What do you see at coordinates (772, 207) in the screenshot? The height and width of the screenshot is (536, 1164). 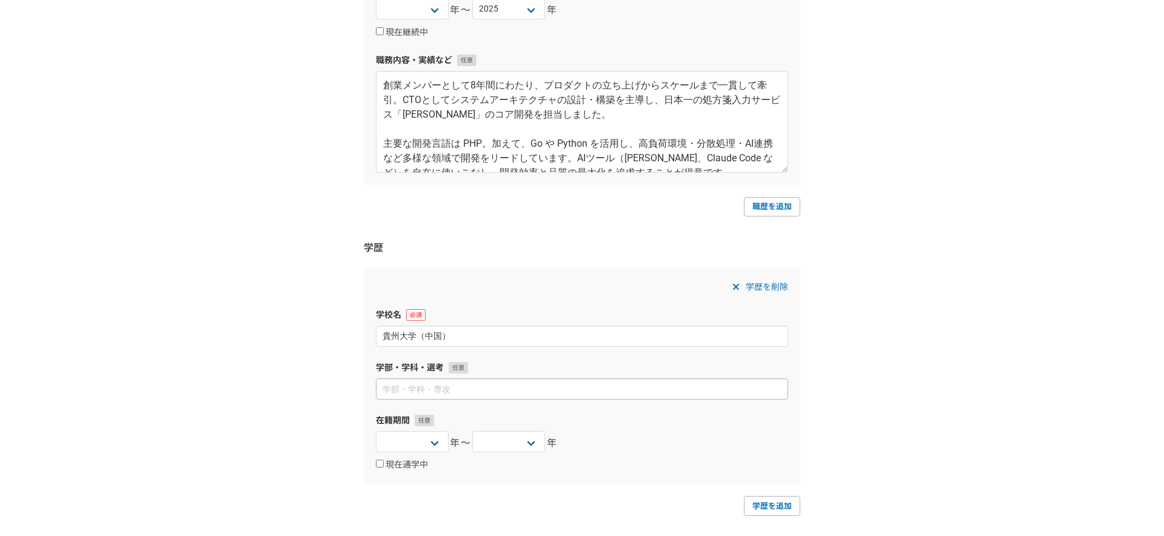 I see `a: 職歴を追加` at bounding box center [772, 207].